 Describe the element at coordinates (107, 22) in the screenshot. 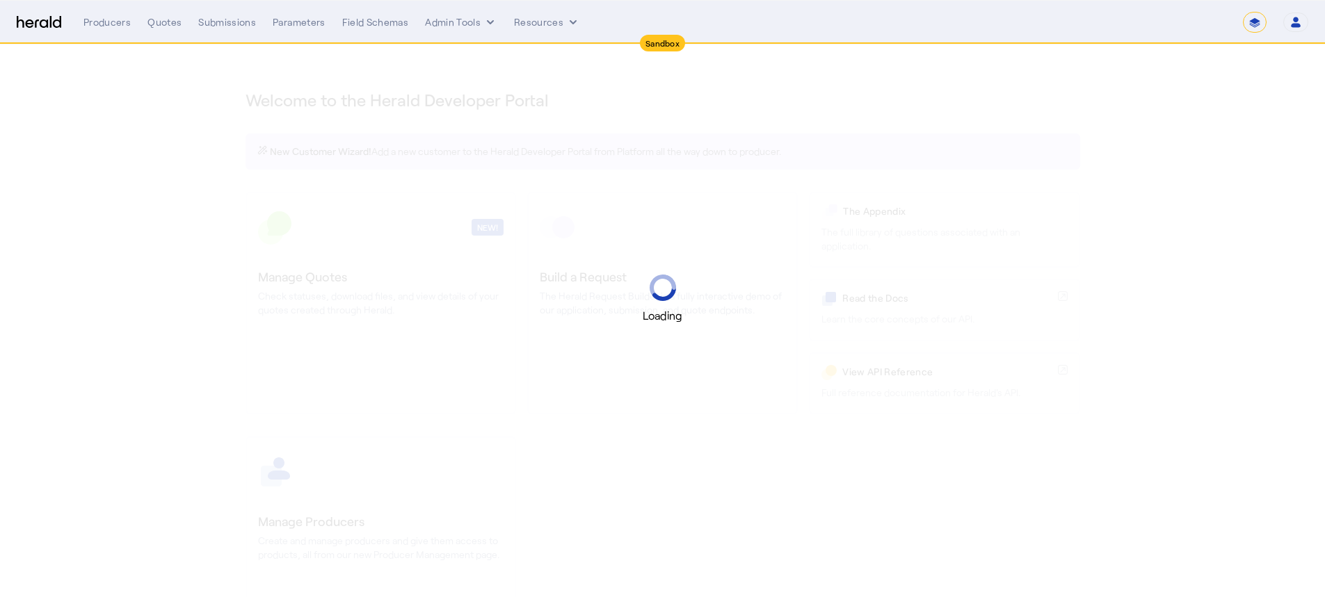

I see `div: Producers` at that location.